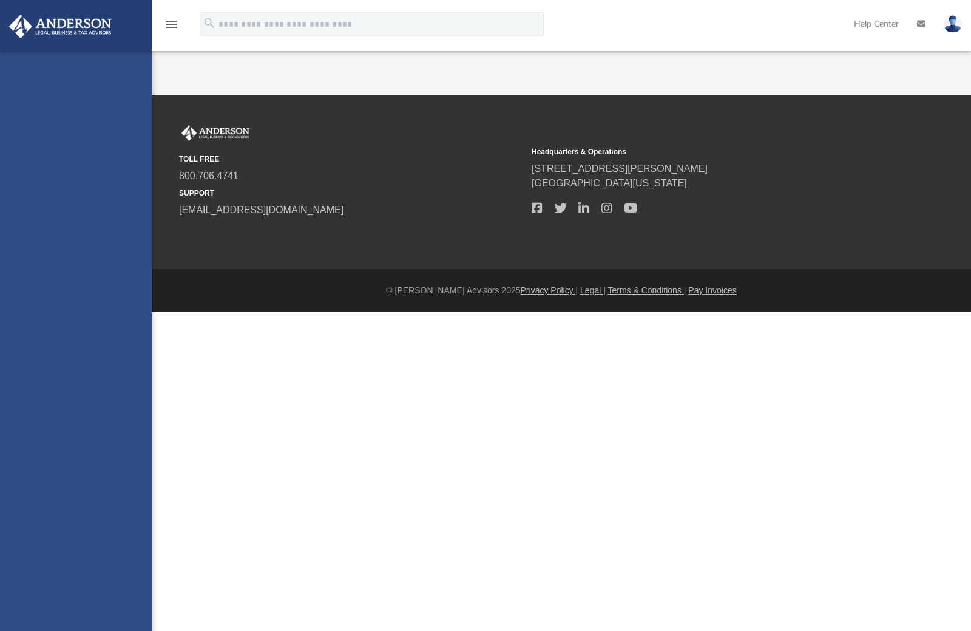 This screenshot has height=631, width=971. What do you see at coordinates (712, 290) in the screenshot?
I see `a: Pay Invoices` at bounding box center [712, 290].